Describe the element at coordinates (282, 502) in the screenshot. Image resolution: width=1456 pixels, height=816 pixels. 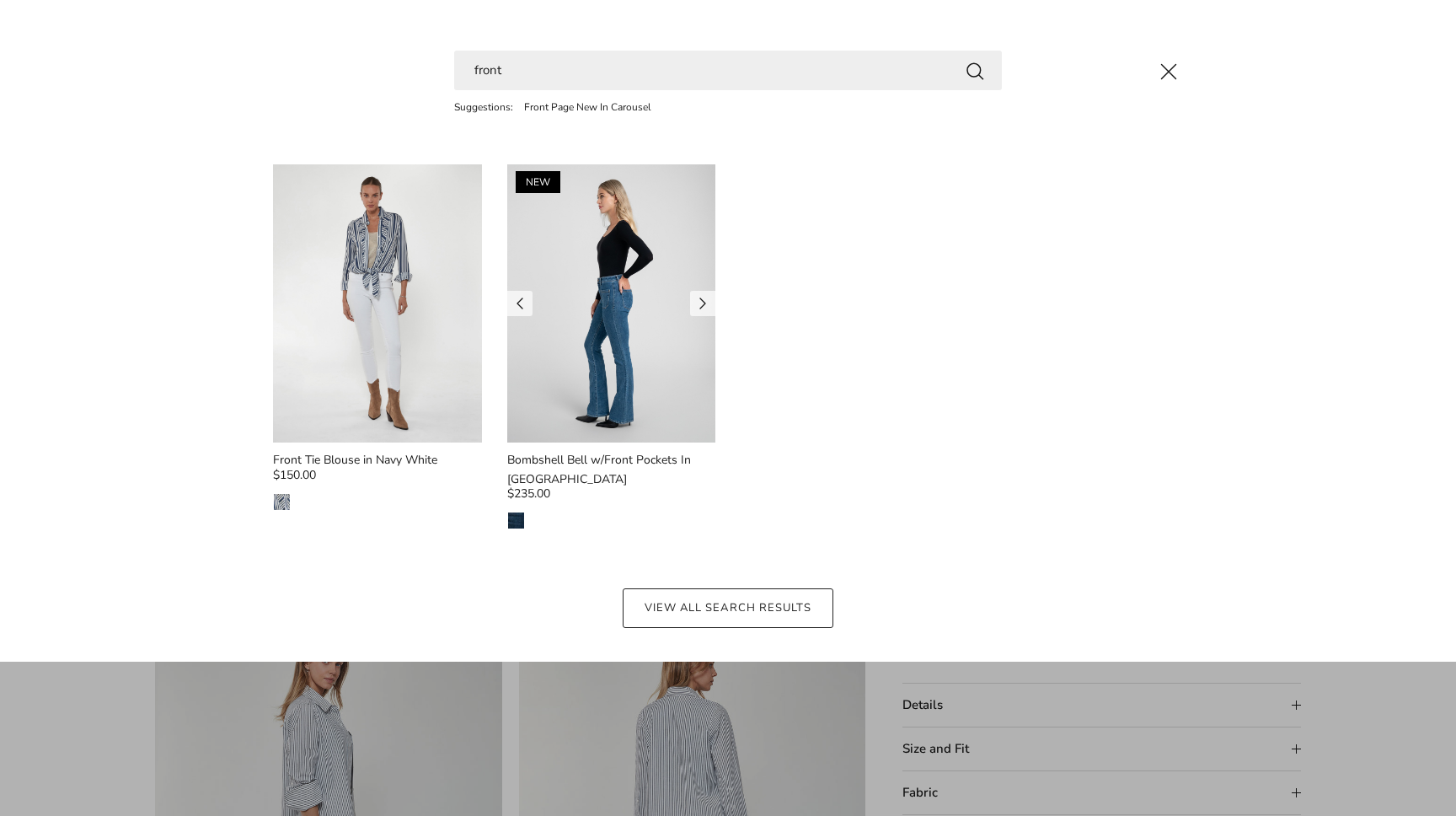
I see `img: Navy White` at that location.